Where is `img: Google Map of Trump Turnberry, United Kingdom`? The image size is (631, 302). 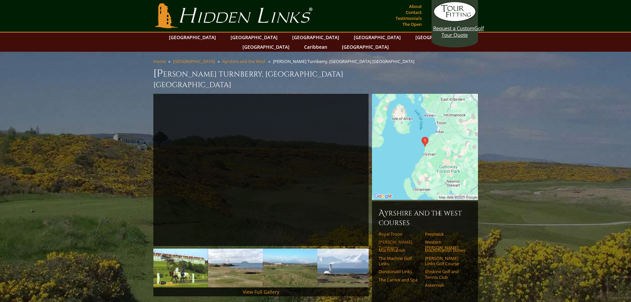 img: Google Map of Trump Turnberry, United Kingdom is located at coordinates (425, 147).